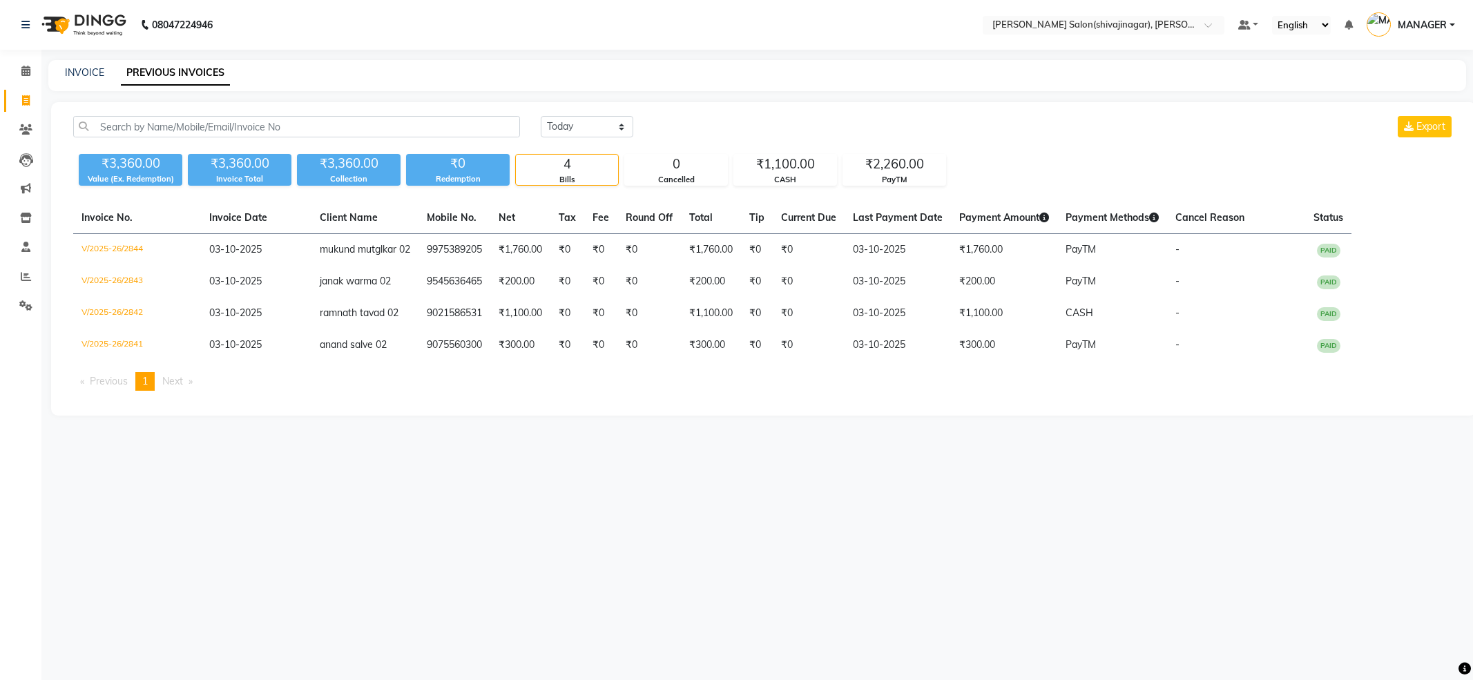  Describe the element at coordinates (785, 164) in the screenshot. I see `div: ₹1,100.00` at that location.